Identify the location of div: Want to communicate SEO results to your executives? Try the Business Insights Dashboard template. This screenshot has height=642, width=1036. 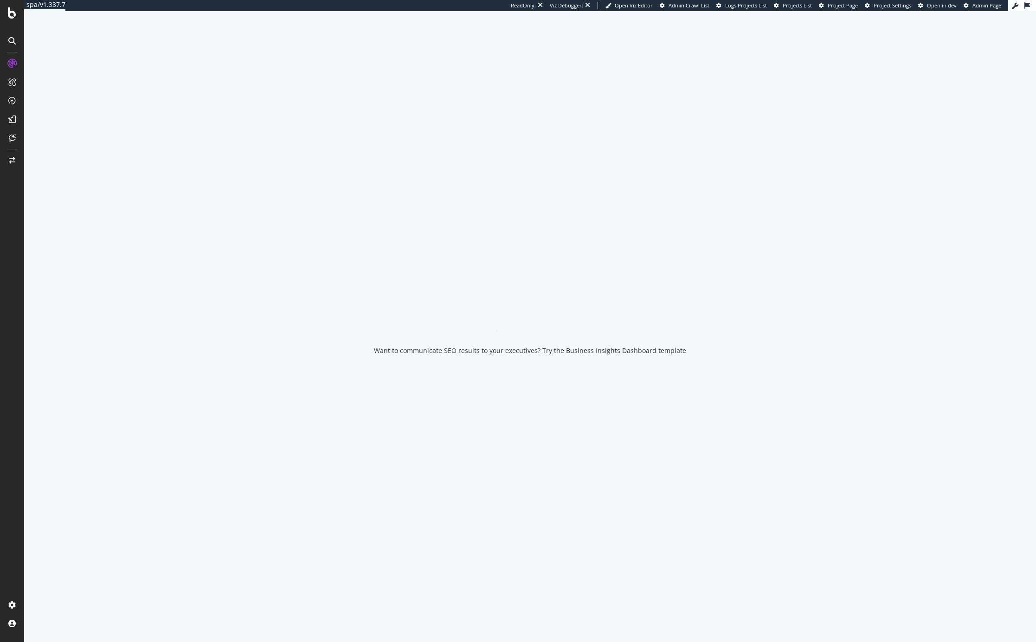
(530, 351).